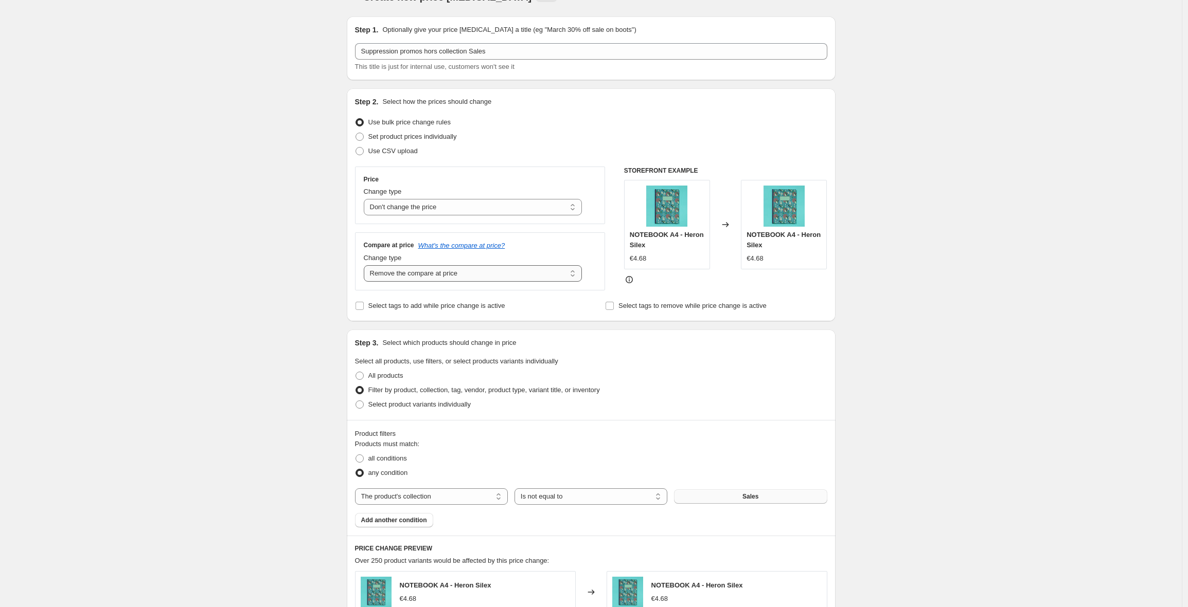 This screenshot has width=1188, height=607. I want to click on div: Product filters, so click(591, 434).